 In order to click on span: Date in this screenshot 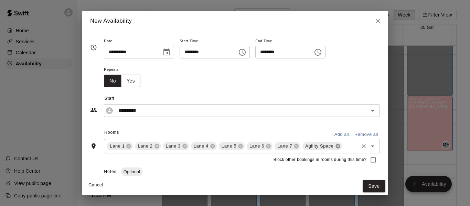, I will do `click(139, 41)`.